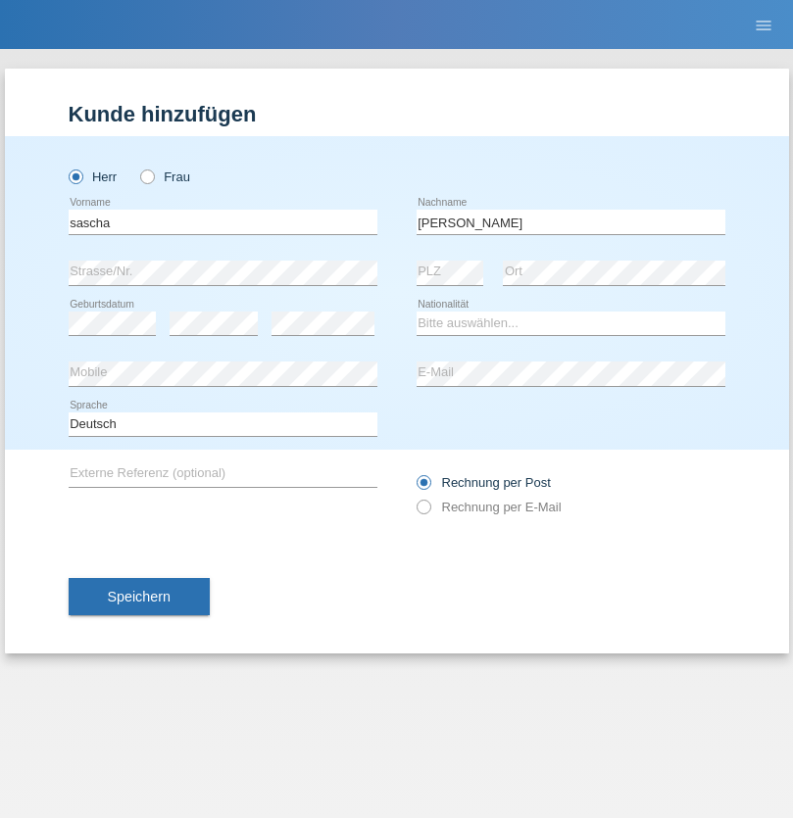  I want to click on h1: Kunde hinzufügen, so click(397, 114).